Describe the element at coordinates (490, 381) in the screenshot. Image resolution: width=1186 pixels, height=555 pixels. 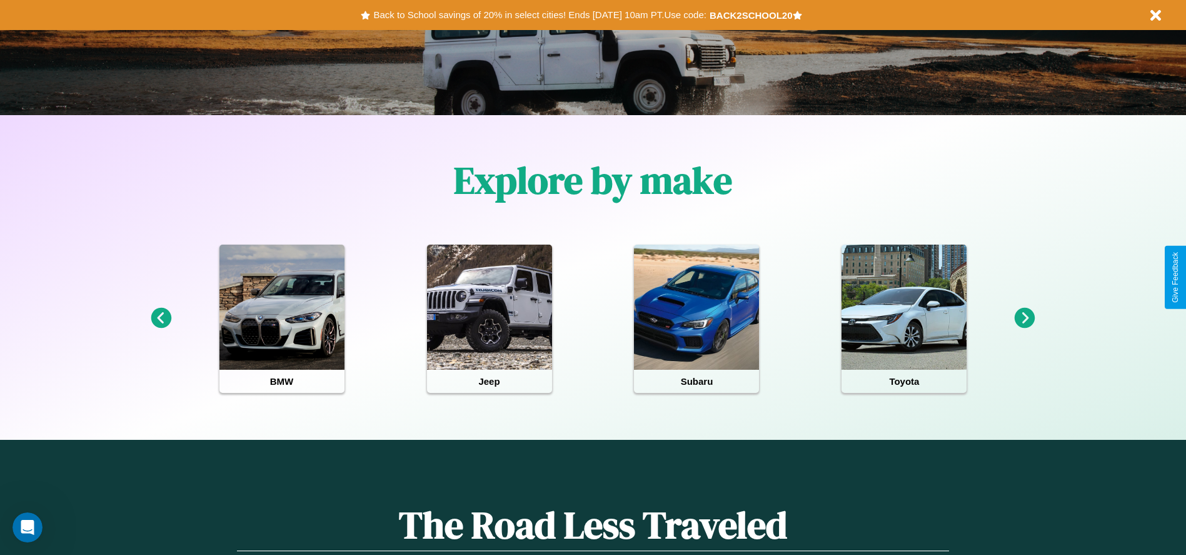
I see `h4: Jeep` at that location.